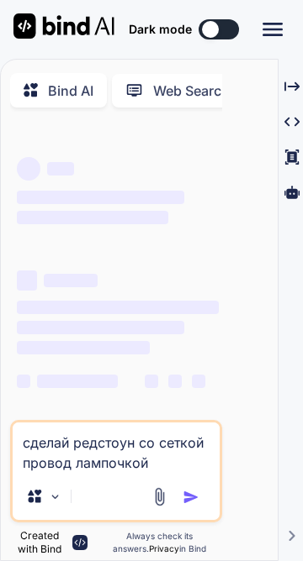 This screenshot has height=561, width=303. I want to click on img: bind-logo, so click(80, 543).